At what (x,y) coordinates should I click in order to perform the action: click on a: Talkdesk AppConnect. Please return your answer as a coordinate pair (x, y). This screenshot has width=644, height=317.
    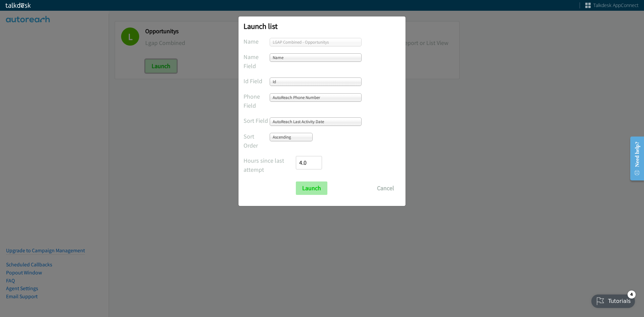
    Looking at the image, I should click on (612, 5).